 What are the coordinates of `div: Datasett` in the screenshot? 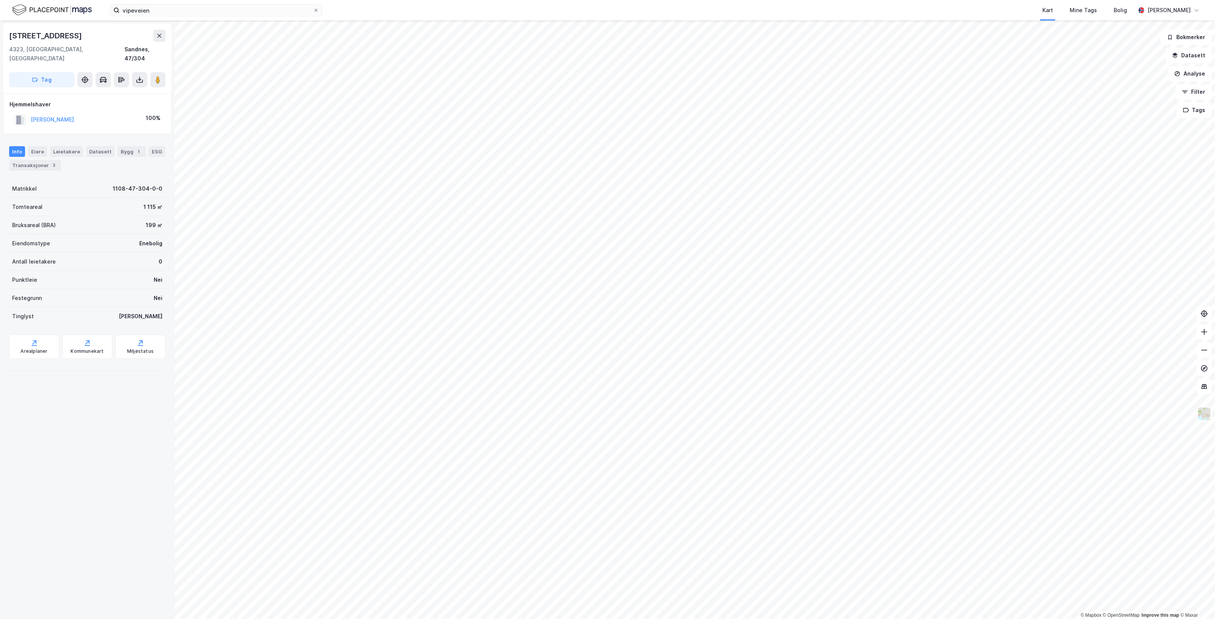 It's located at (100, 151).